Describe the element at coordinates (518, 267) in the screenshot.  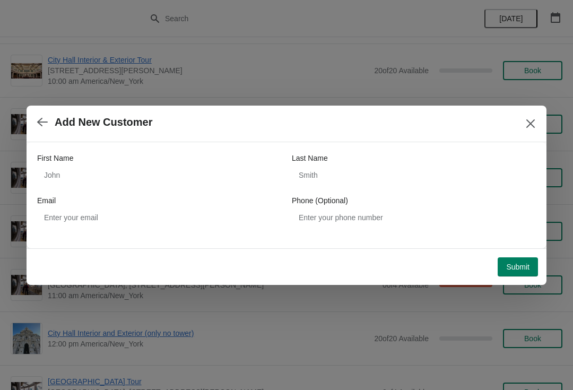
I see `button: Submit` at that location.